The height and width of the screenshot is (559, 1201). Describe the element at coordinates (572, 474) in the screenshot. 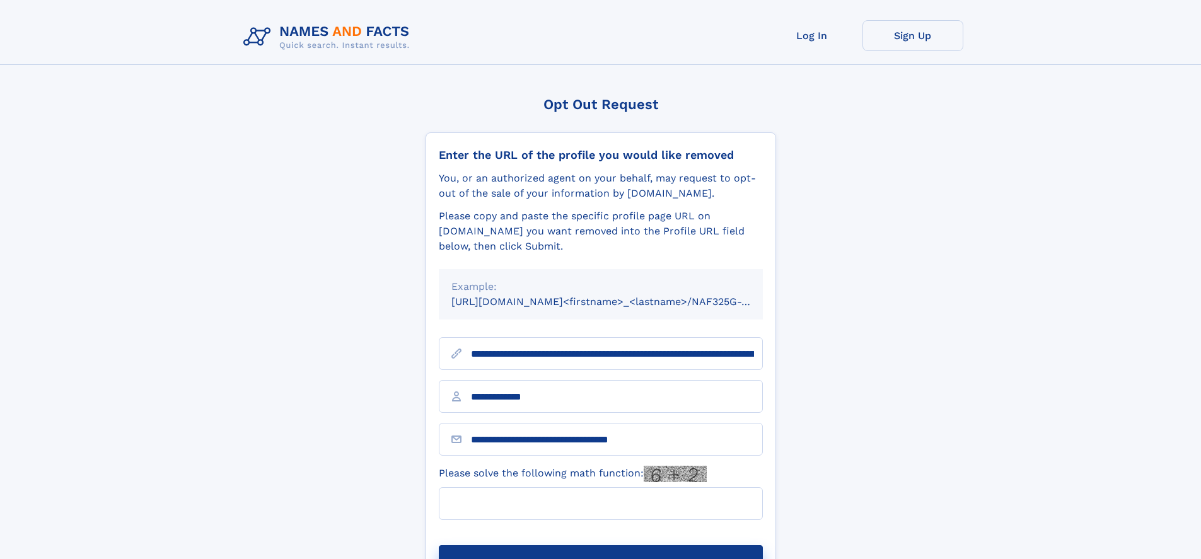

I see `label: Please solve the following math function:` at that location.